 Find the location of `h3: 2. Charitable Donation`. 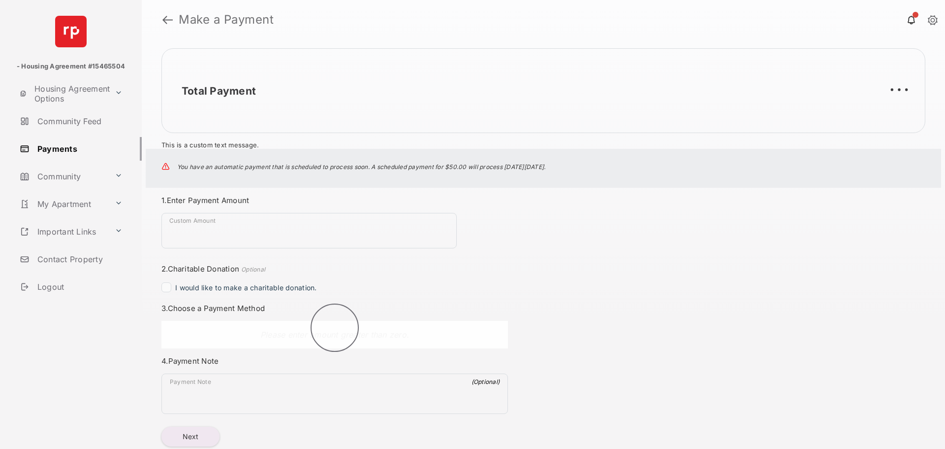

h3: 2. Charitable Donation is located at coordinates (335, 269).